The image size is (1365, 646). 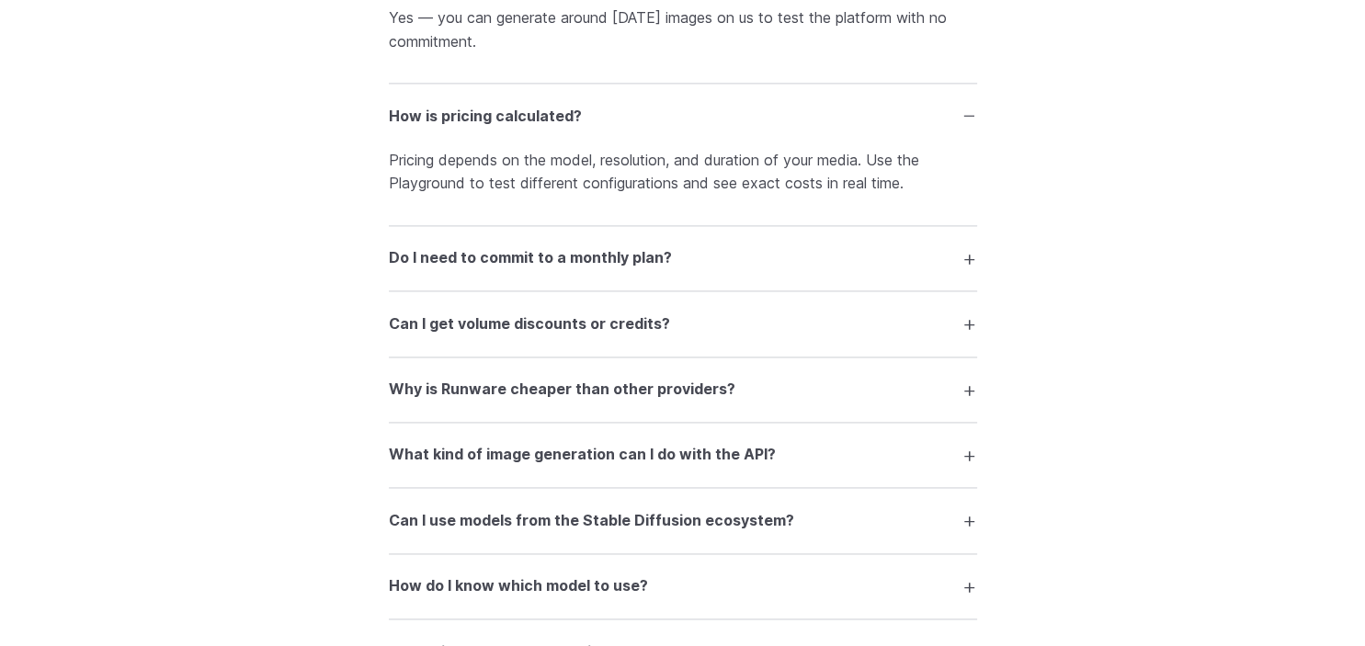 What do you see at coordinates (683, 586) in the screenshot?
I see `summary: How do I know which model to use?` at bounding box center [683, 586].